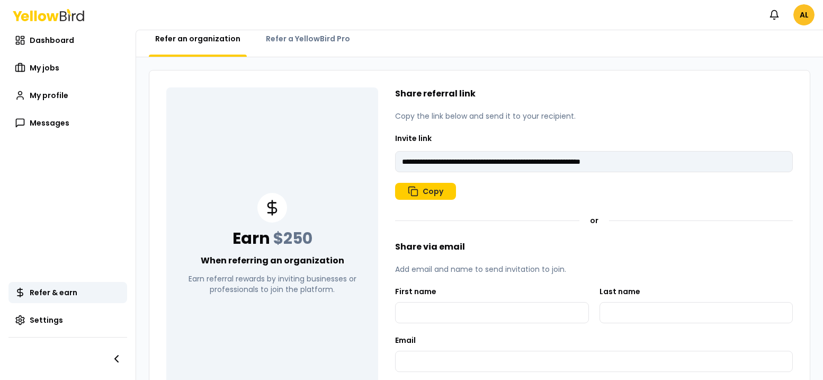 Image resolution: width=823 pixels, height=380 pixels. What do you see at coordinates (593, 269) in the screenshot?
I see `p: Add email and name to send invitation to join.` at bounding box center [593, 269].